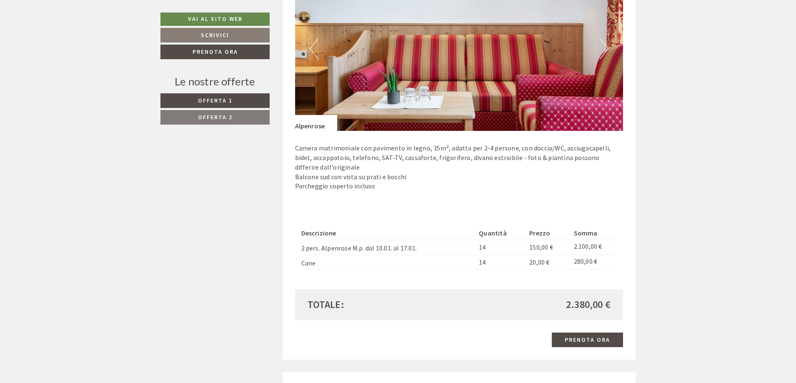 The width and height of the screenshot is (796, 383). I want to click on a: Scrivici, so click(215, 35).